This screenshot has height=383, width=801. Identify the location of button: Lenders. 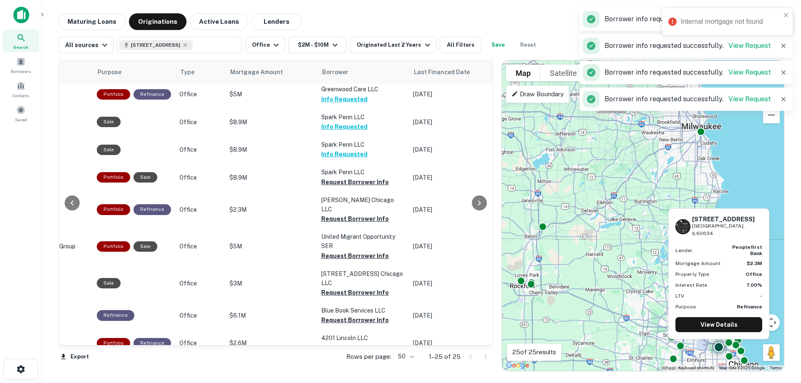
(277, 22).